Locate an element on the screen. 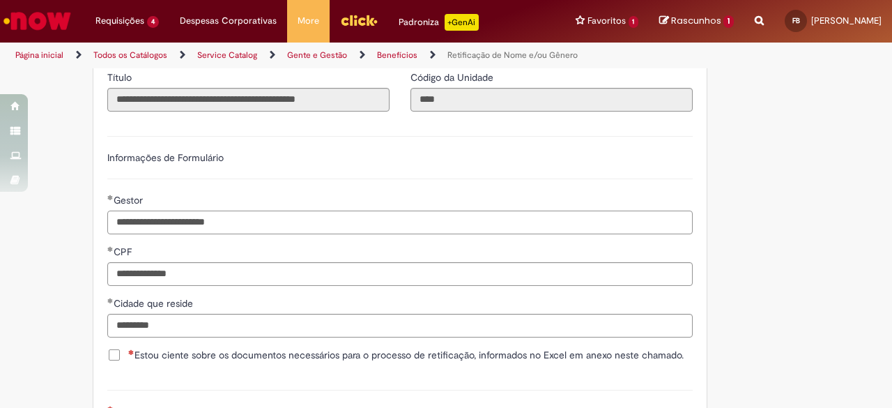 The image size is (892, 408). span: Favoritos is located at coordinates (606, 21).